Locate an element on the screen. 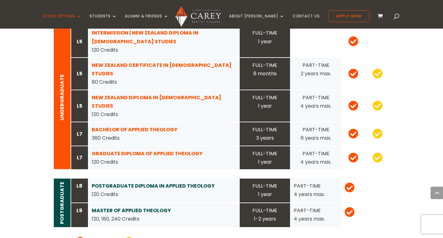 The width and height of the screenshot is (443, 238). div: 120, 180, 240 Credits is located at coordinates (164, 214).